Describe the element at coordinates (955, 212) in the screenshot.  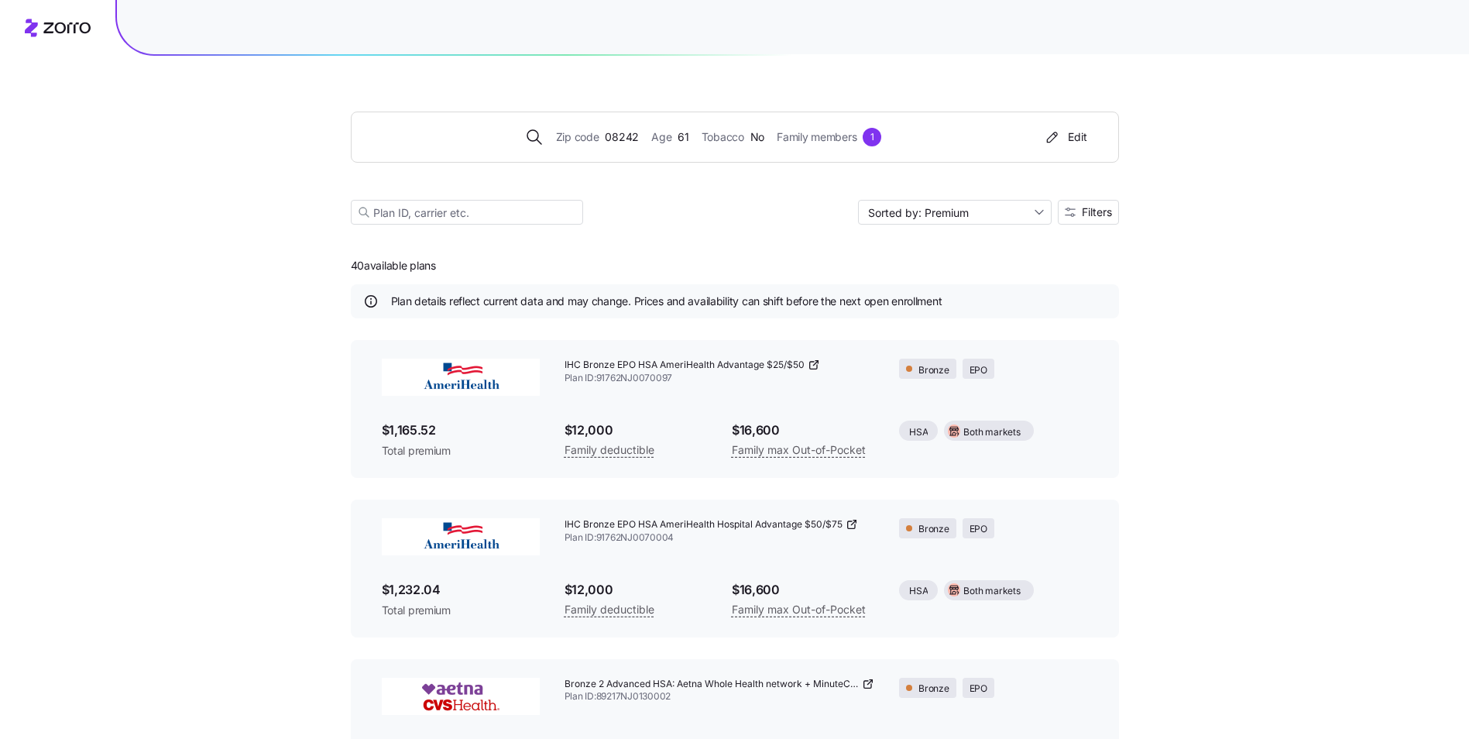
I see `input: Sort by` at that location.